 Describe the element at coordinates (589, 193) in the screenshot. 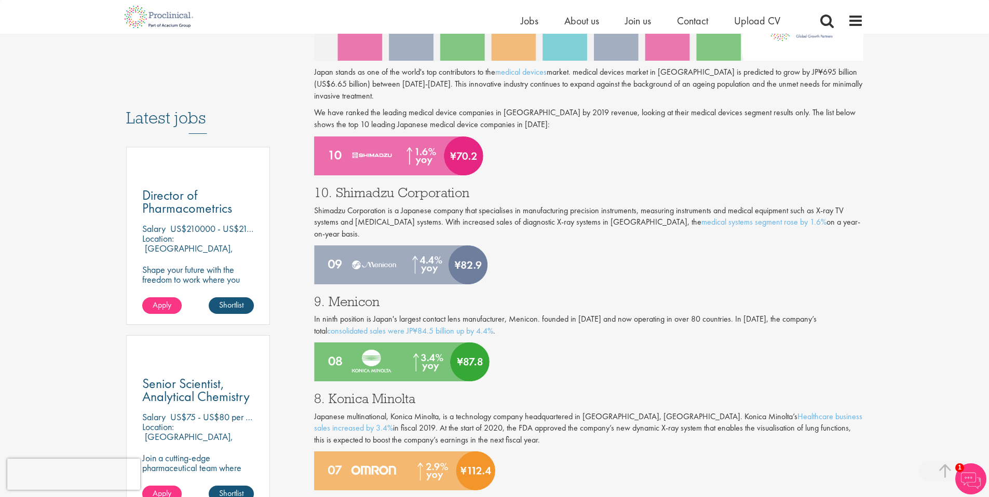

I see `h3: 10. Shimadzu Corporation` at that location.